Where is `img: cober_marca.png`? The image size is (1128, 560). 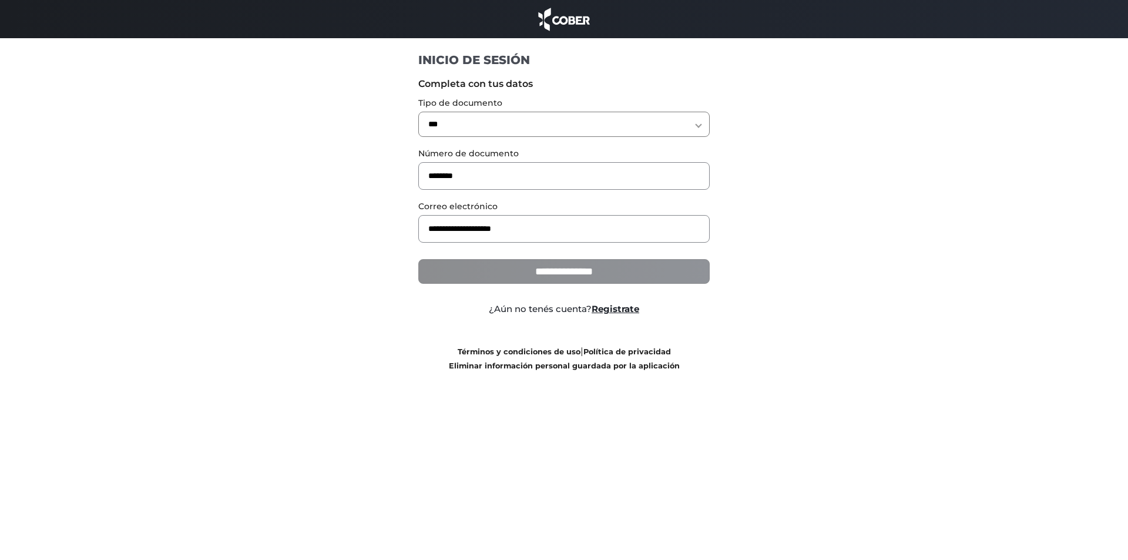 img: cober_marca.png is located at coordinates (564, 19).